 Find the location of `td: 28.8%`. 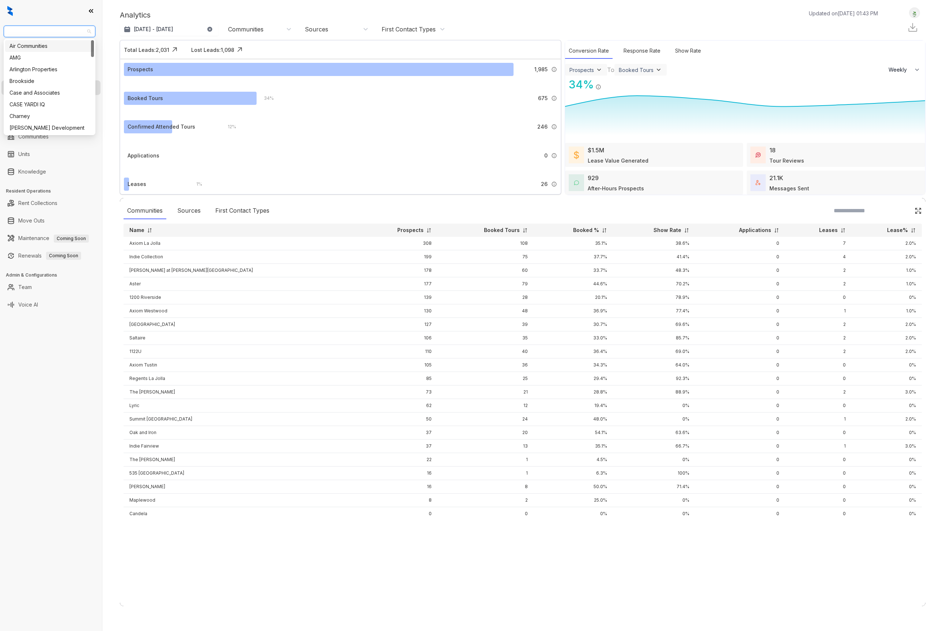

td: 28.8% is located at coordinates (573, 392).